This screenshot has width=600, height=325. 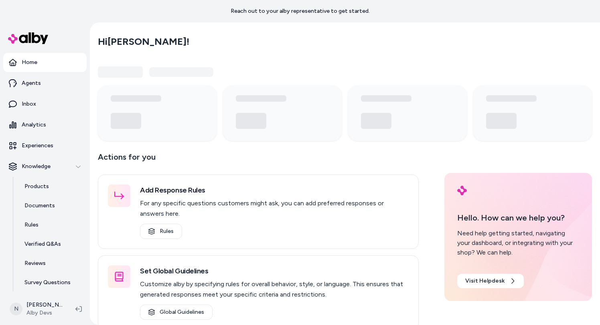 I want to click on p: Inbox, so click(x=29, y=104).